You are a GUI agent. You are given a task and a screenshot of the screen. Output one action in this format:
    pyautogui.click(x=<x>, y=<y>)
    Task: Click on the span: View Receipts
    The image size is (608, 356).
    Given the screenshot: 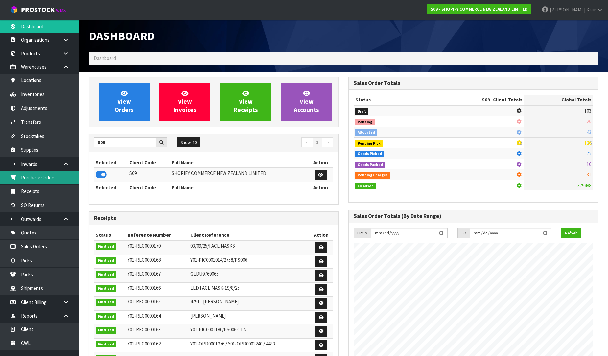 What is the action you would take?
    pyautogui.click(x=246, y=102)
    